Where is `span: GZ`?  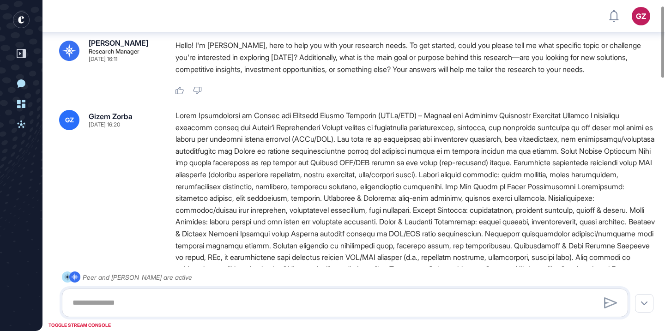 span: GZ is located at coordinates (69, 120).